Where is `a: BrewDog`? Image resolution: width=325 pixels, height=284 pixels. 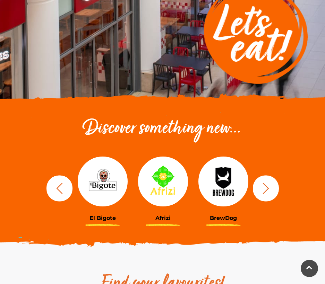 a: BrewDog is located at coordinates (223, 188).